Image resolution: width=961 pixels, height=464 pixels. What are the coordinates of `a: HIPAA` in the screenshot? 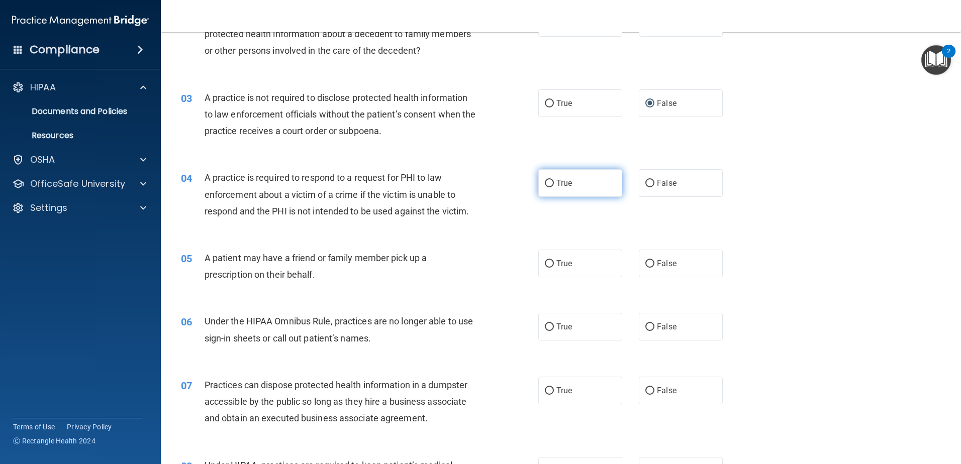 It's located at (79, 87).